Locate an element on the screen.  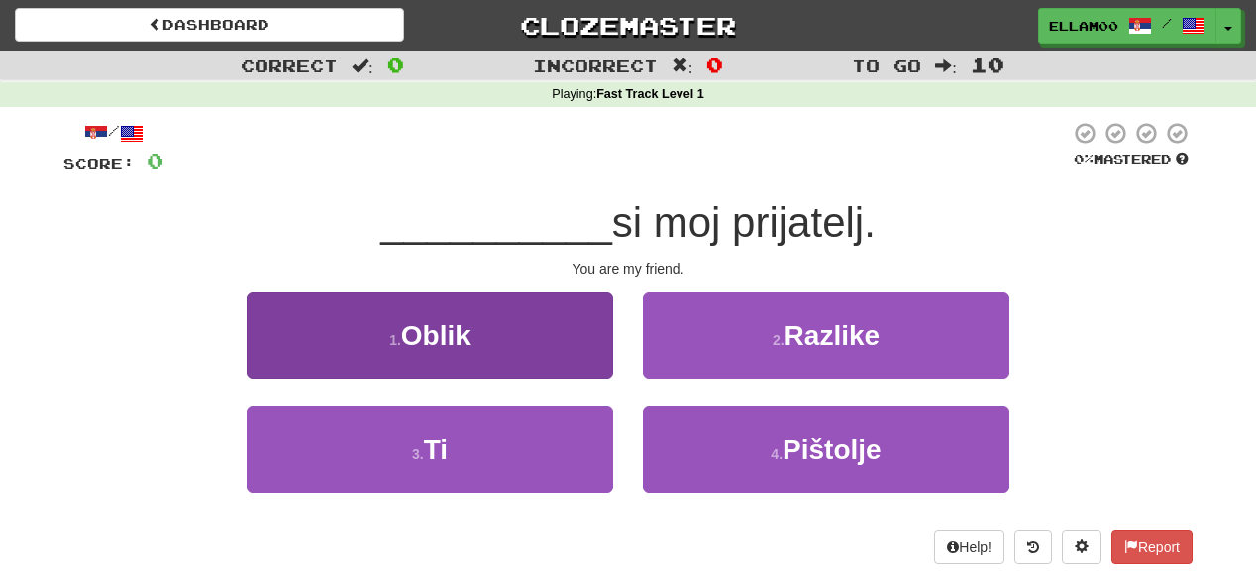
a: Clozemaster is located at coordinates (628, 25).